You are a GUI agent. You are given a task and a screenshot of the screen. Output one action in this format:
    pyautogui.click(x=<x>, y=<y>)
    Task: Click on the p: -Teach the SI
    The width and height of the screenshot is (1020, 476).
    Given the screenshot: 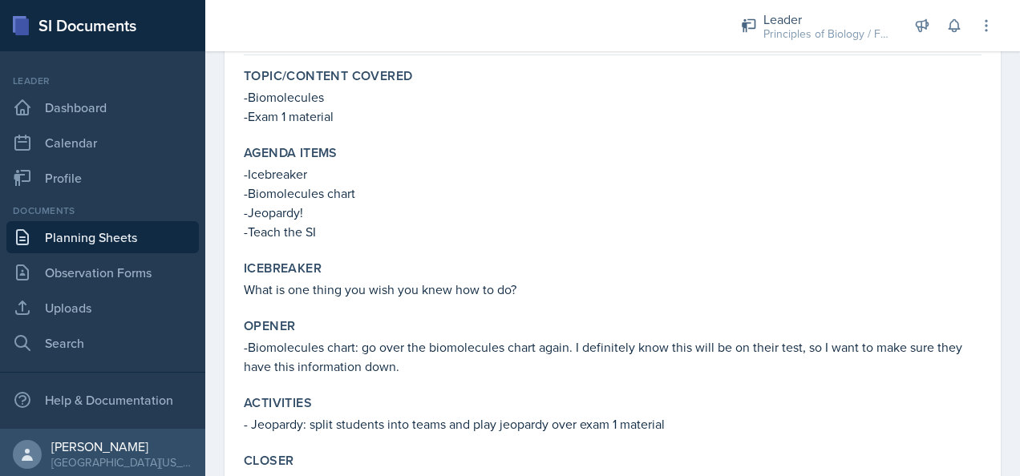 What is the action you would take?
    pyautogui.click(x=613, y=232)
    